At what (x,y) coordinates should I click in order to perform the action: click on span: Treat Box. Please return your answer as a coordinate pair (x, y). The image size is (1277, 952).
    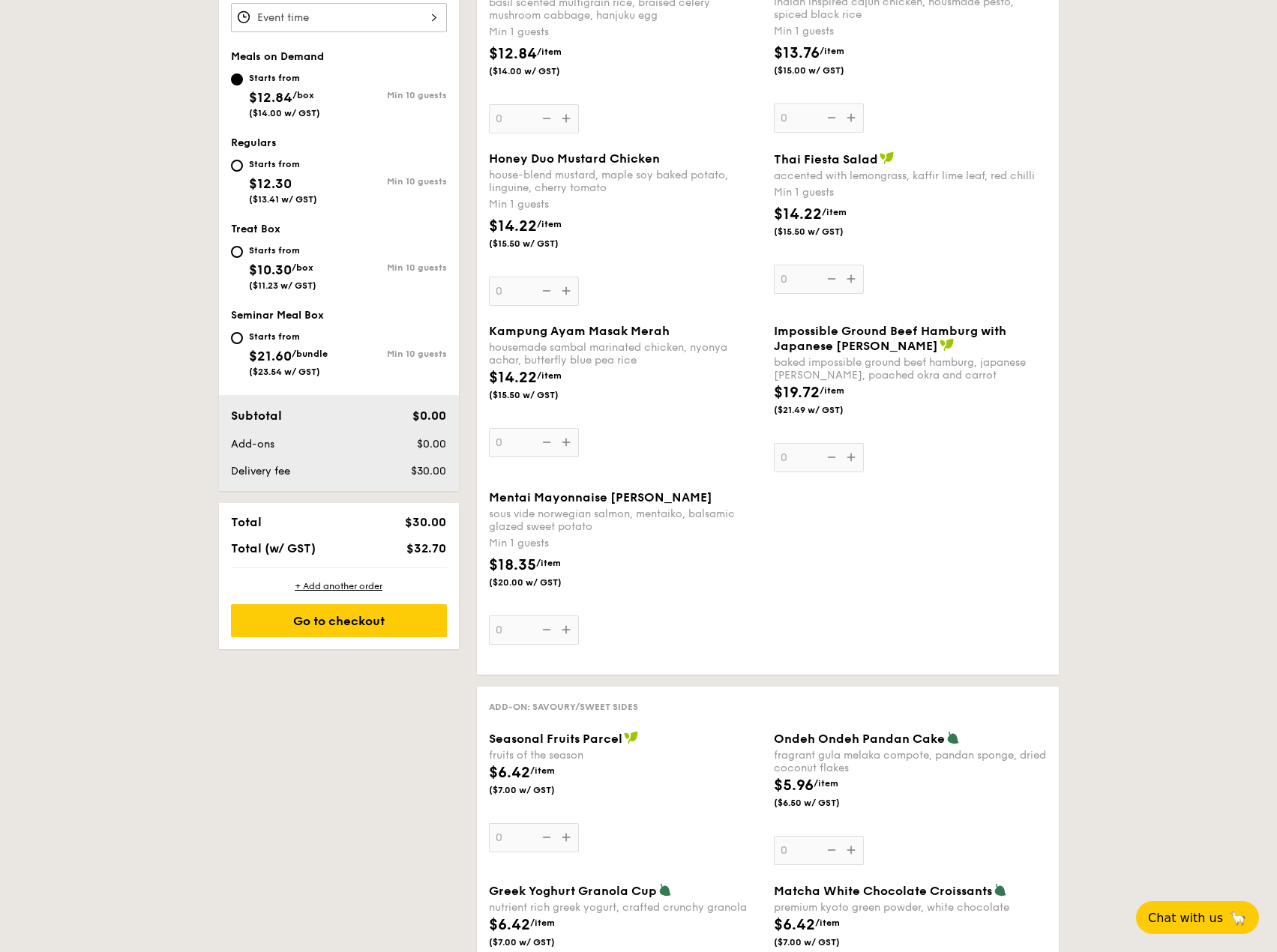
    Looking at the image, I should click on (255, 228).